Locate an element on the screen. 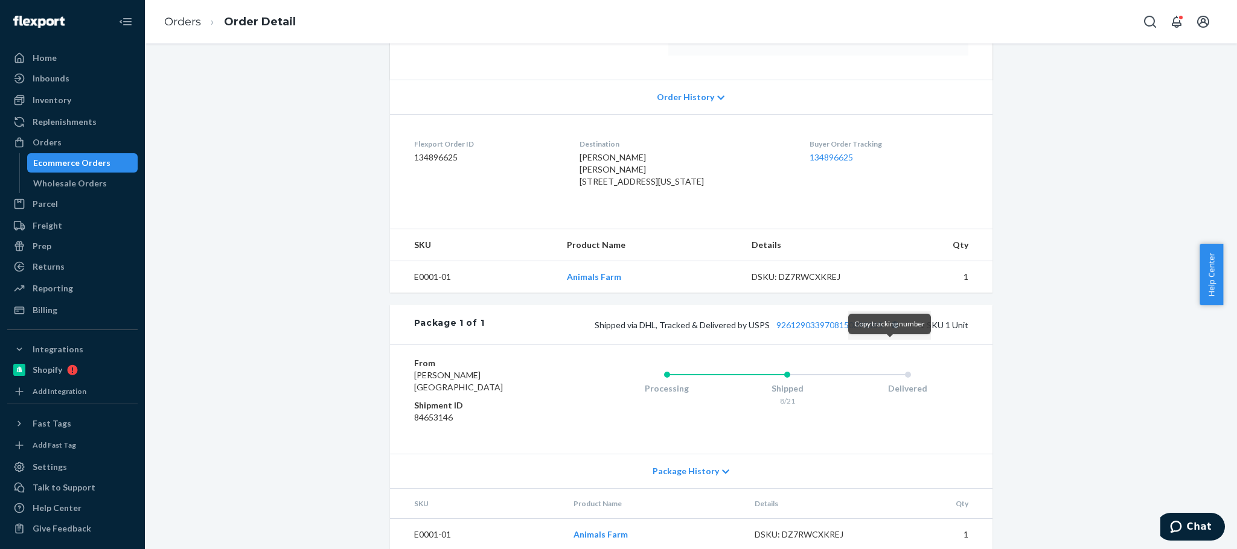 Image resolution: width=1237 pixels, height=549 pixels. div: Returns is located at coordinates (48, 267).